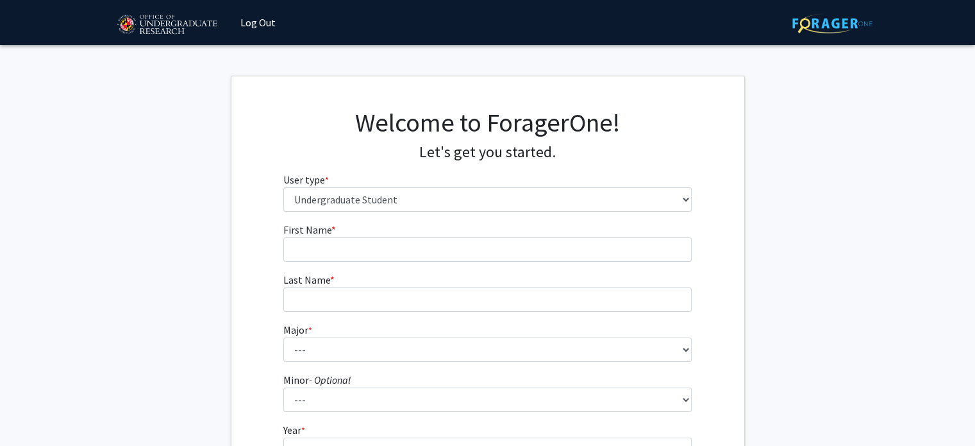 The image size is (975, 446). What do you see at coordinates (294, 430) in the screenshot?
I see `label: Year` at bounding box center [294, 430].